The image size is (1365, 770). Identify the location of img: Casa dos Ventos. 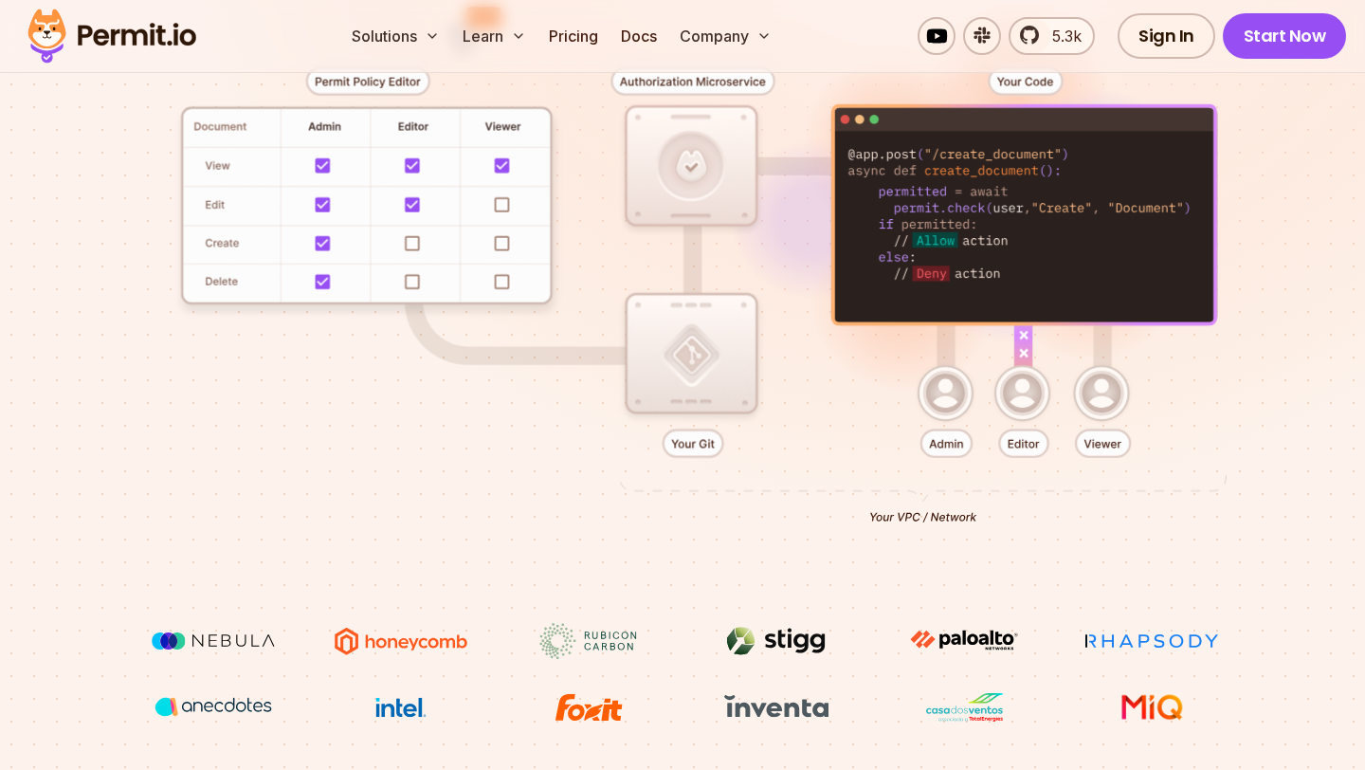
(964, 707).